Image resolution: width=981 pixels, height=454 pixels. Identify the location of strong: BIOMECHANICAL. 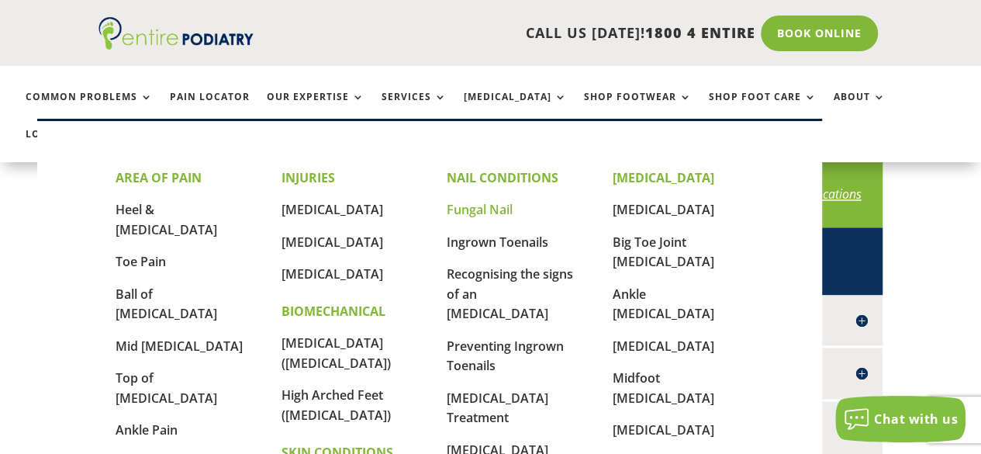
(334, 311).